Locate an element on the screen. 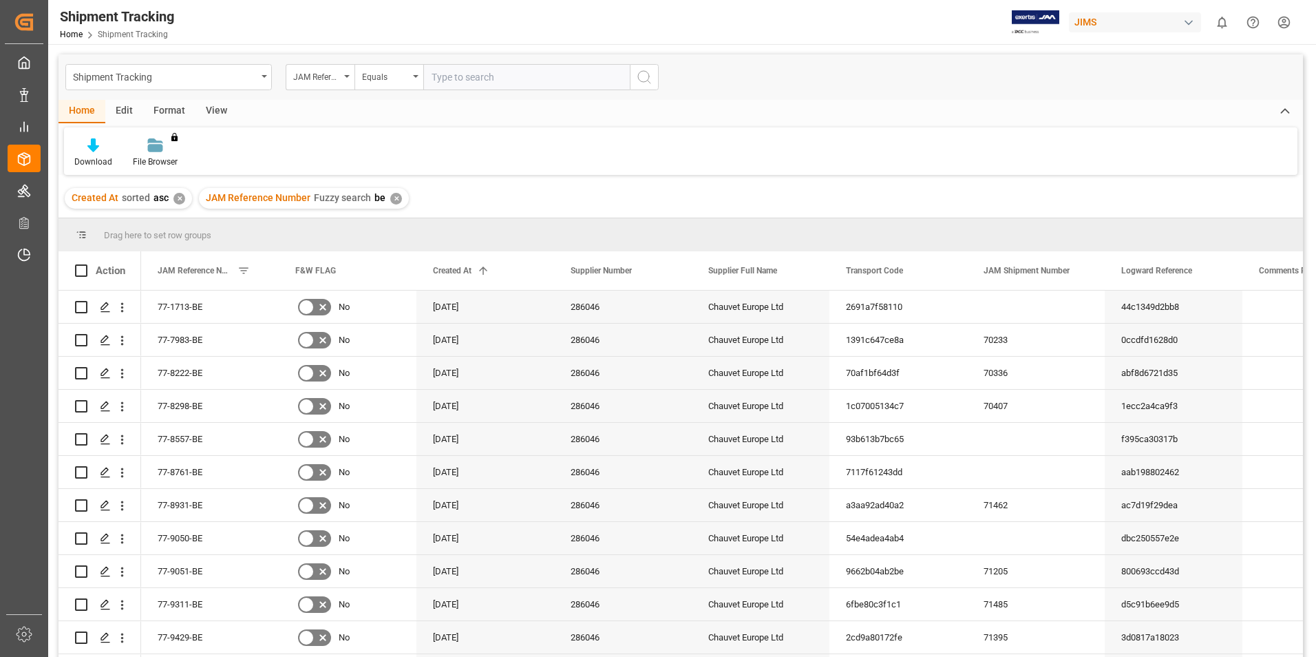  div: Home is located at coordinates (82, 112).